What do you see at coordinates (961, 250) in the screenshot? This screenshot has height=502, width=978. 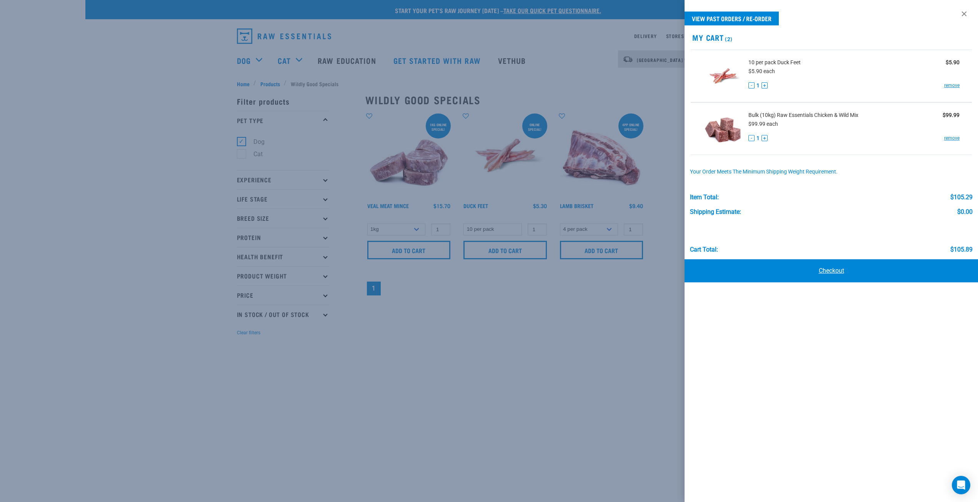 I see `div: $105.89` at bounding box center [961, 250].